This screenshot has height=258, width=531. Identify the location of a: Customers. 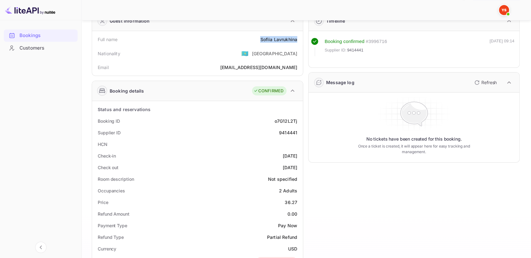
(41, 48).